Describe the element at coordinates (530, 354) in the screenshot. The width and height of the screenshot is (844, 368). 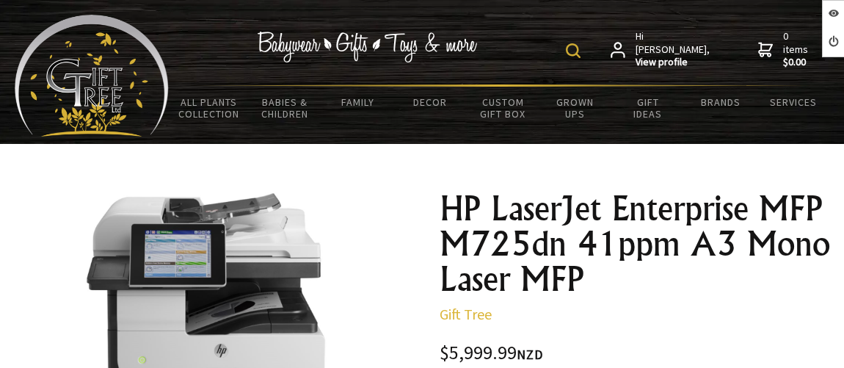
I see `span: NZD` at that location.